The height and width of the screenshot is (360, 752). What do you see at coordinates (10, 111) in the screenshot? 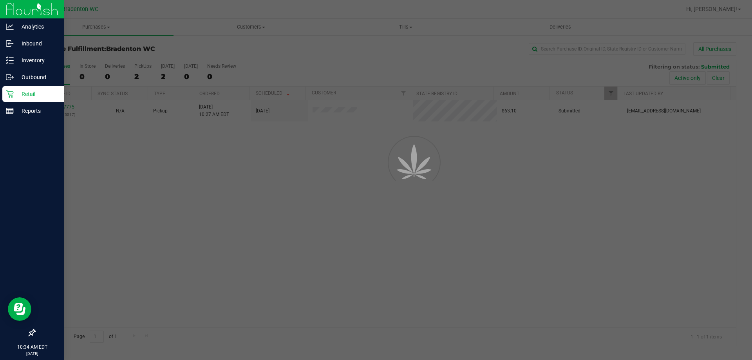
I see `inline-svg: Reports` at bounding box center [10, 111].